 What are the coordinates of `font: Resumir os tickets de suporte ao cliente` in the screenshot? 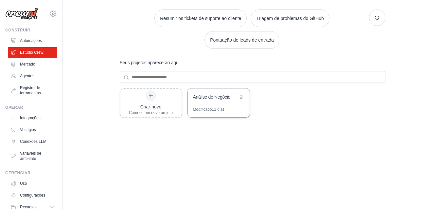 It's located at (201, 18).